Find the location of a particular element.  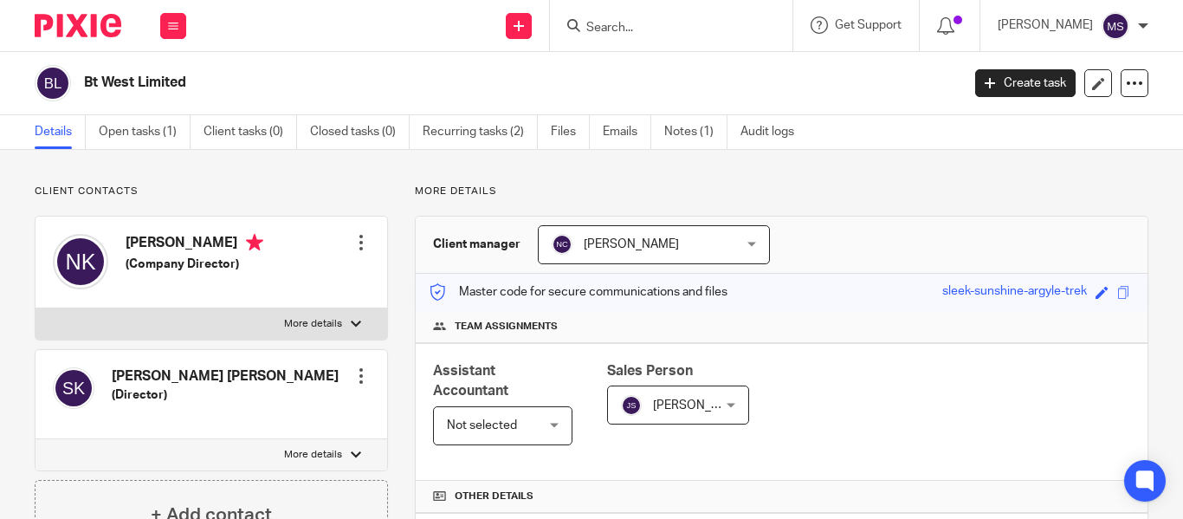

span: Sales Person is located at coordinates (650, 371).